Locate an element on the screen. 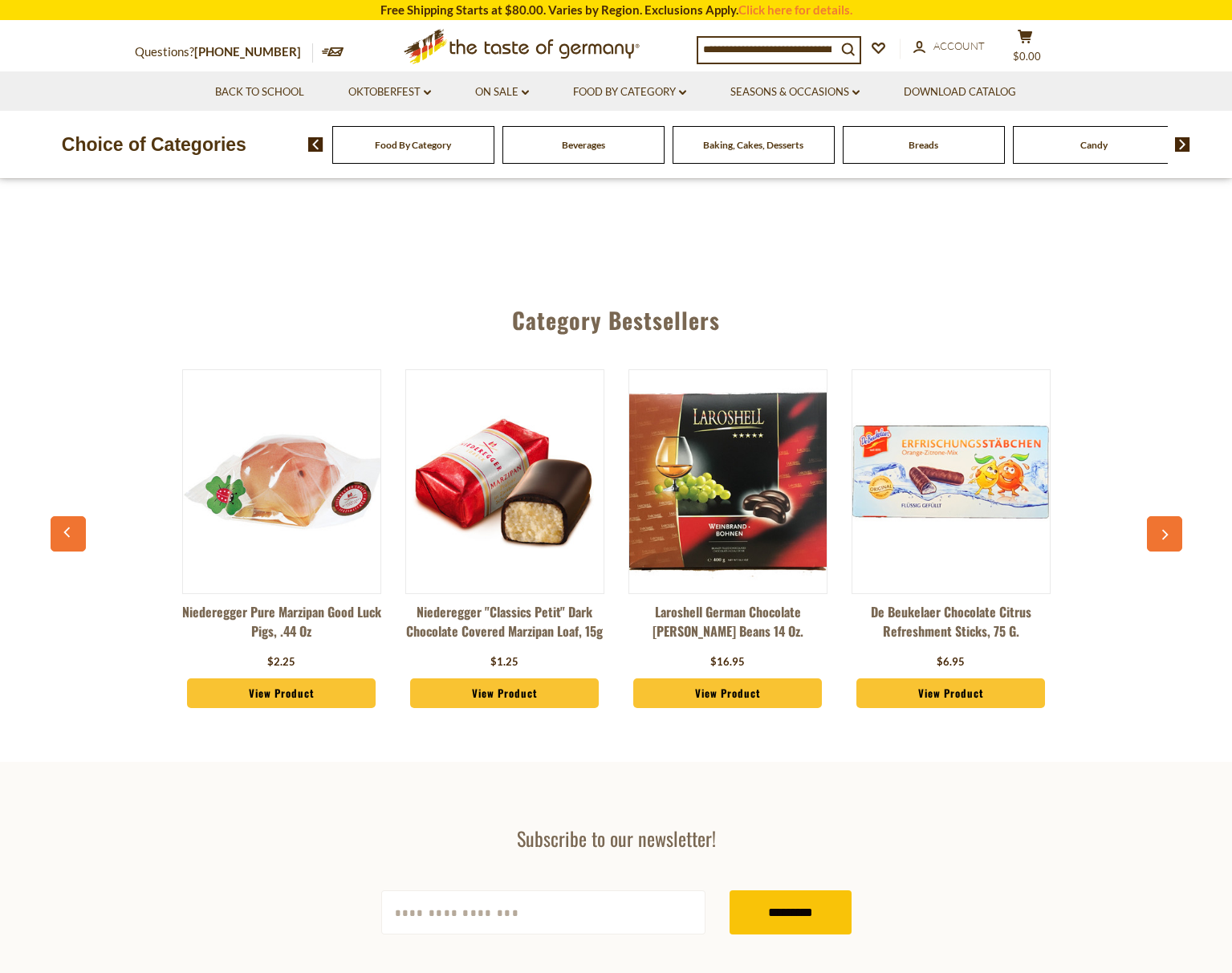 The height and width of the screenshot is (973, 1232). a: Click here for details. is located at coordinates (796, 10).